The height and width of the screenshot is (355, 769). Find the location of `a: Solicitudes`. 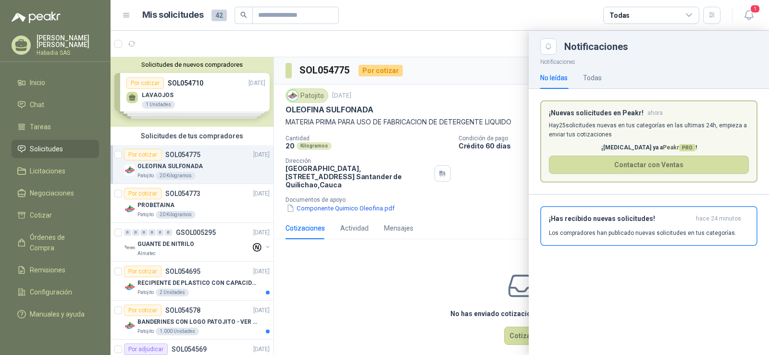

a: Solicitudes is located at coordinates (55, 149).